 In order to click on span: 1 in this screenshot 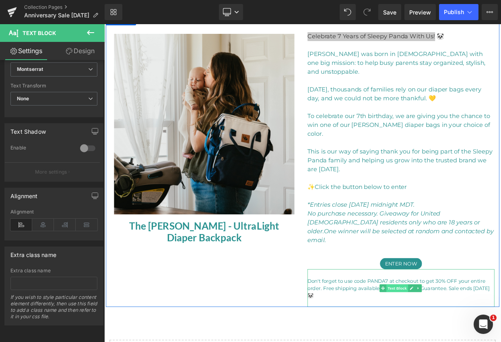, I will do `click(494, 318)`.